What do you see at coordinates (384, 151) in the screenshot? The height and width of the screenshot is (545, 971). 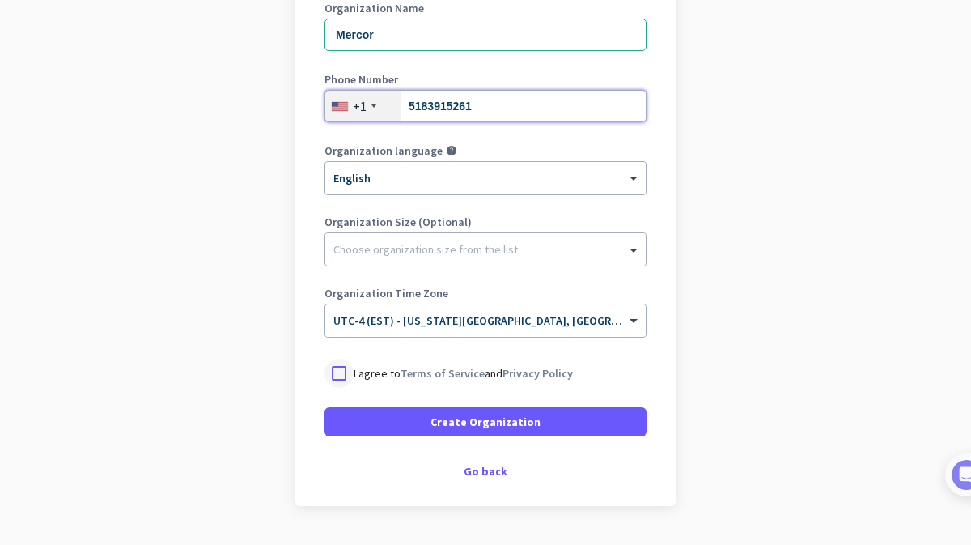 I see `label: Organization language` at bounding box center [384, 151].